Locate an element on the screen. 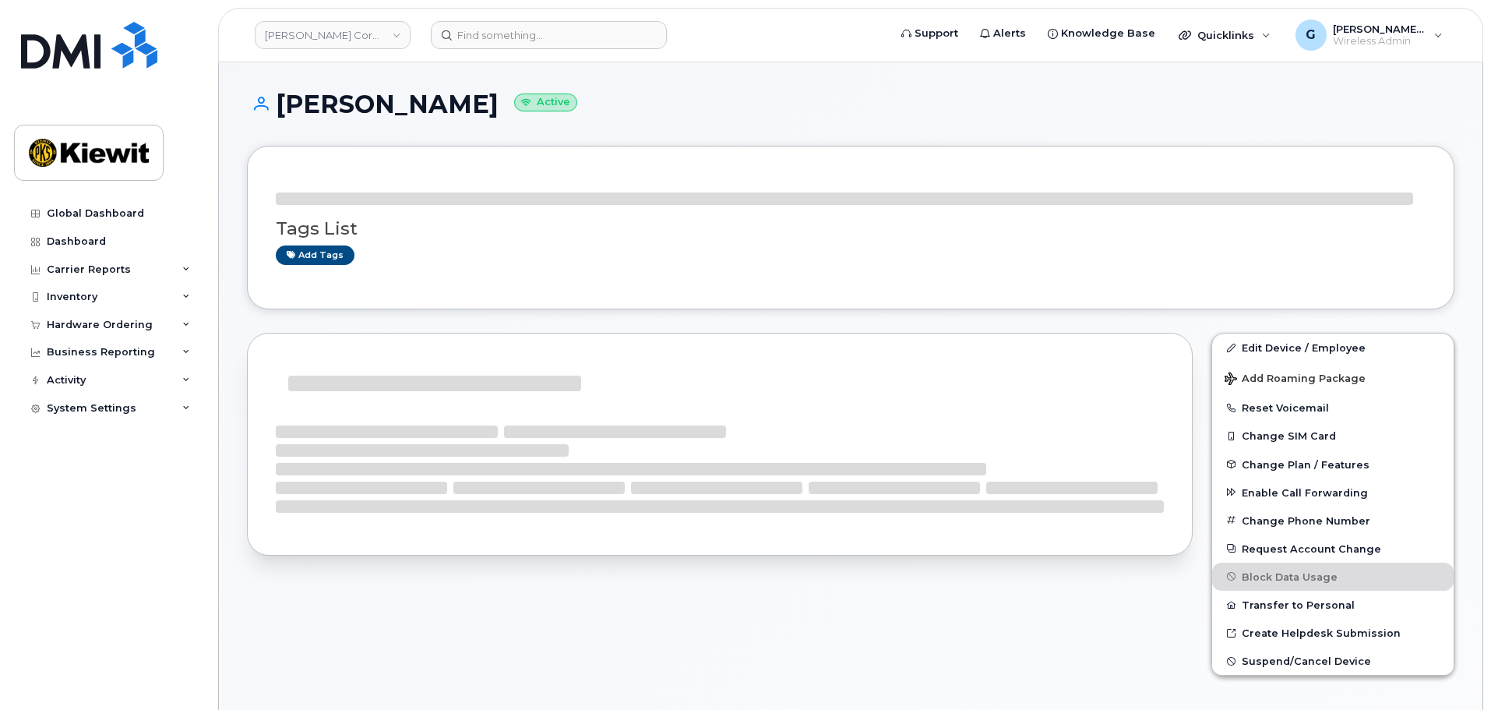  button: Add Roaming Package is located at coordinates (1333, 377).